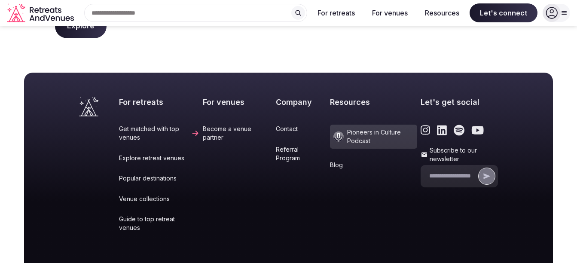  I want to click on h2: Company, so click(301, 102).